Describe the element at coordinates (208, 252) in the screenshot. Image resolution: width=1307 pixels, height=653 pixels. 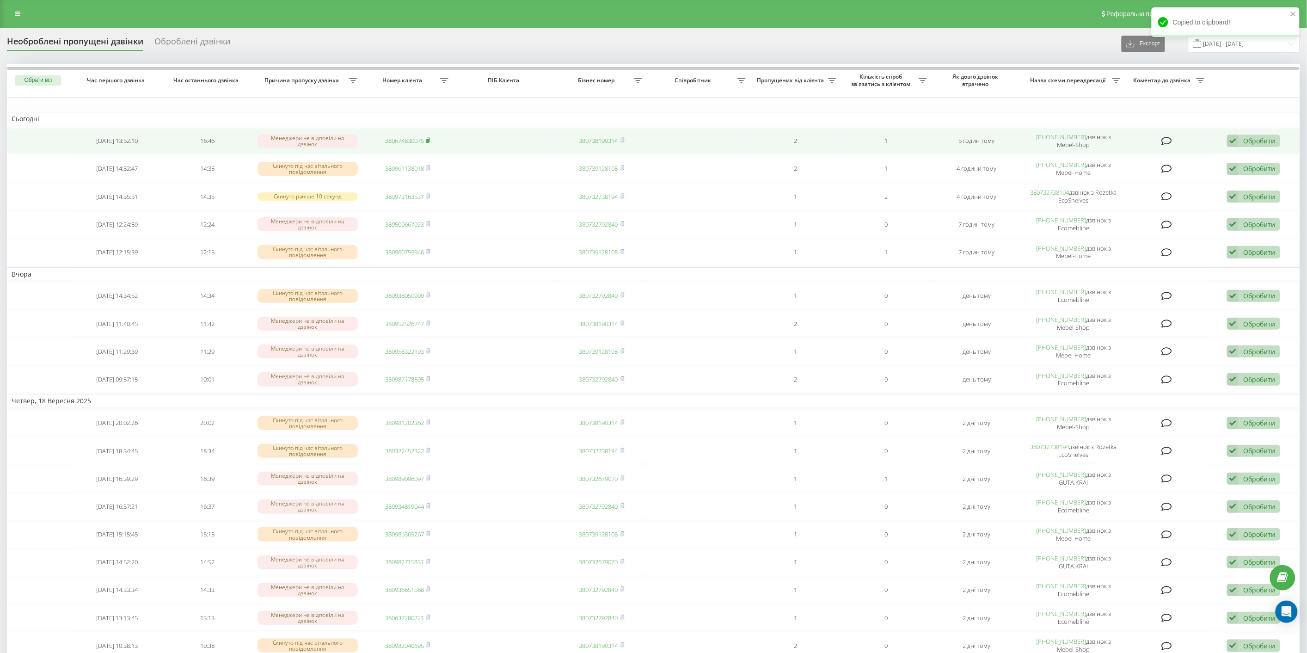
I see `td: 12:15` at that location.